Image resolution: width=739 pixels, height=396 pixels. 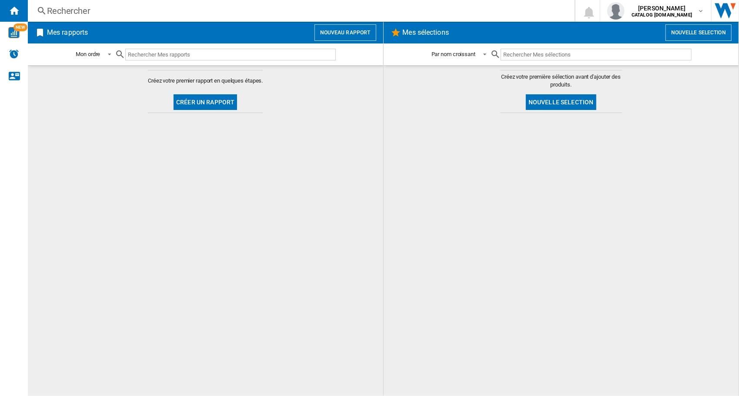 I want to click on input: Rechercher Mes rapports, so click(x=231, y=54).